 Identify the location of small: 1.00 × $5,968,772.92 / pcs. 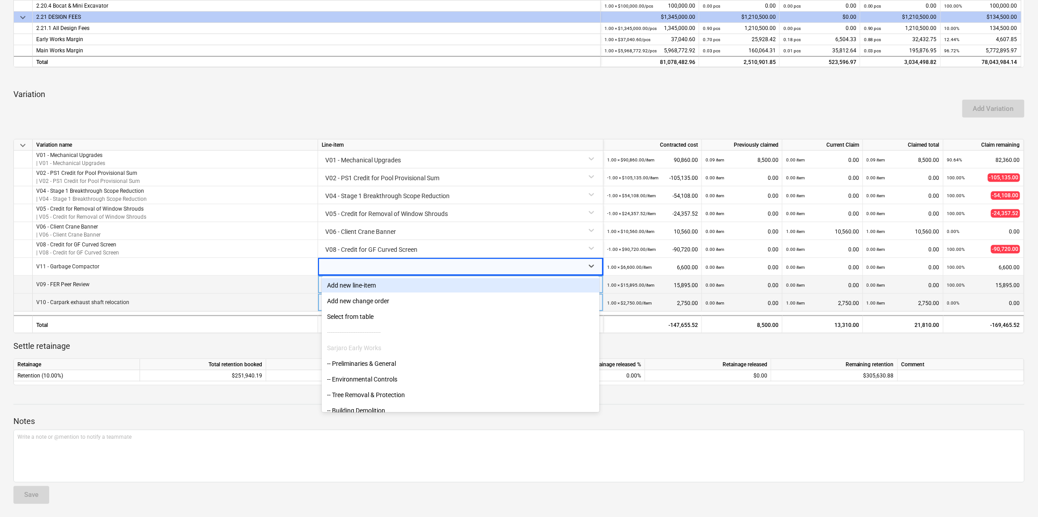
(630, 51).